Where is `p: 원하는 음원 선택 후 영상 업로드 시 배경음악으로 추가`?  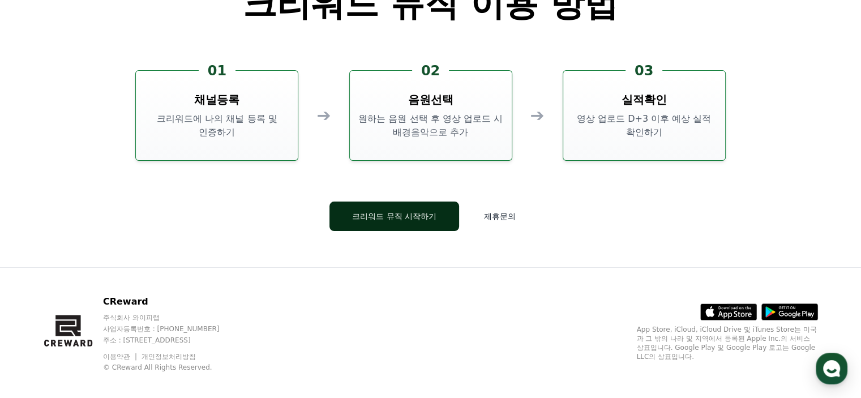 p: 원하는 음원 선택 후 영상 업로드 시 배경음악으로 추가 is located at coordinates (431, 126).